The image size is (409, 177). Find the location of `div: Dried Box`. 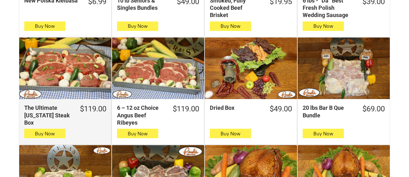

div: Dried Box is located at coordinates (236, 107).